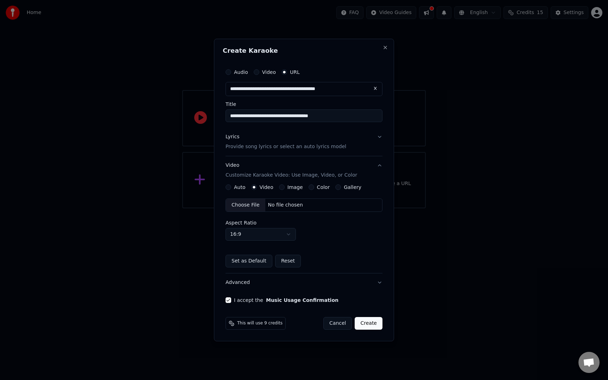  I want to click on button: Create, so click(368, 323).